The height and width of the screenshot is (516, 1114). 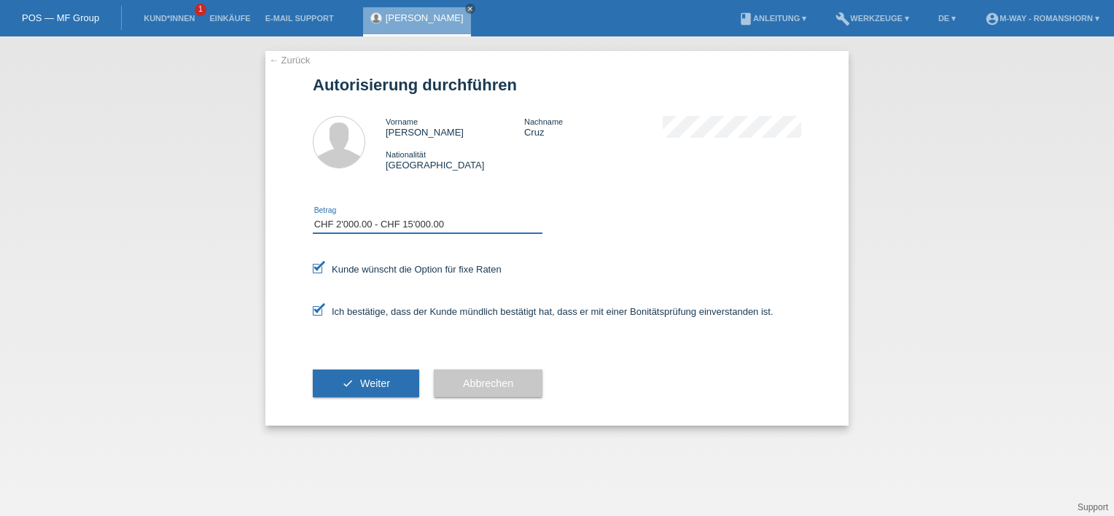 I want to click on a: ← Zurück, so click(x=289, y=60).